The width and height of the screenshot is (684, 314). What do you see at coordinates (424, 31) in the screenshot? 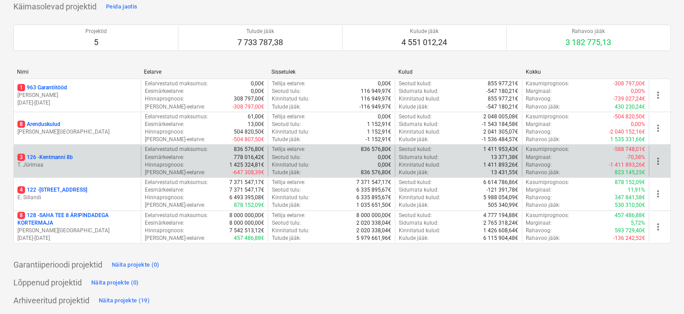
I see `p: Kulude jääk` at bounding box center [424, 31].